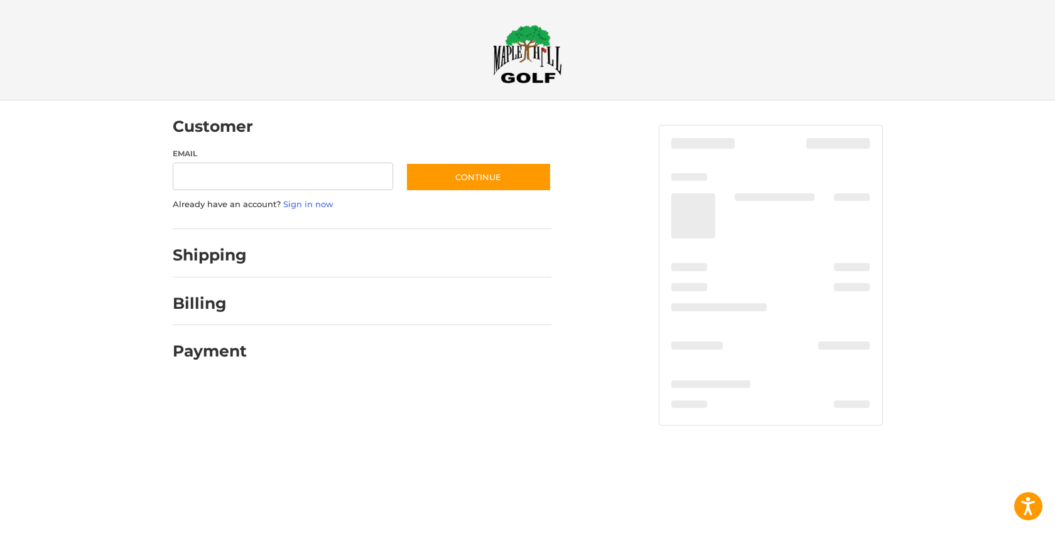 The height and width of the screenshot is (558, 1055). What do you see at coordinates (527, 54) in the screenshot?
I see `img: Maple Hill Golf` at bounding box center [527, 54].